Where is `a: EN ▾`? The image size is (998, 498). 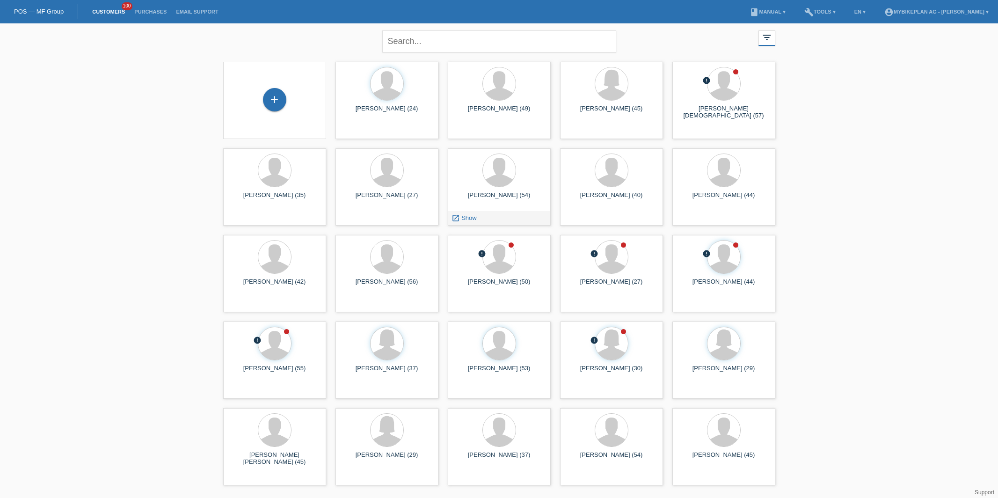 a: EN ▾ is located at coordinates (860, 12).